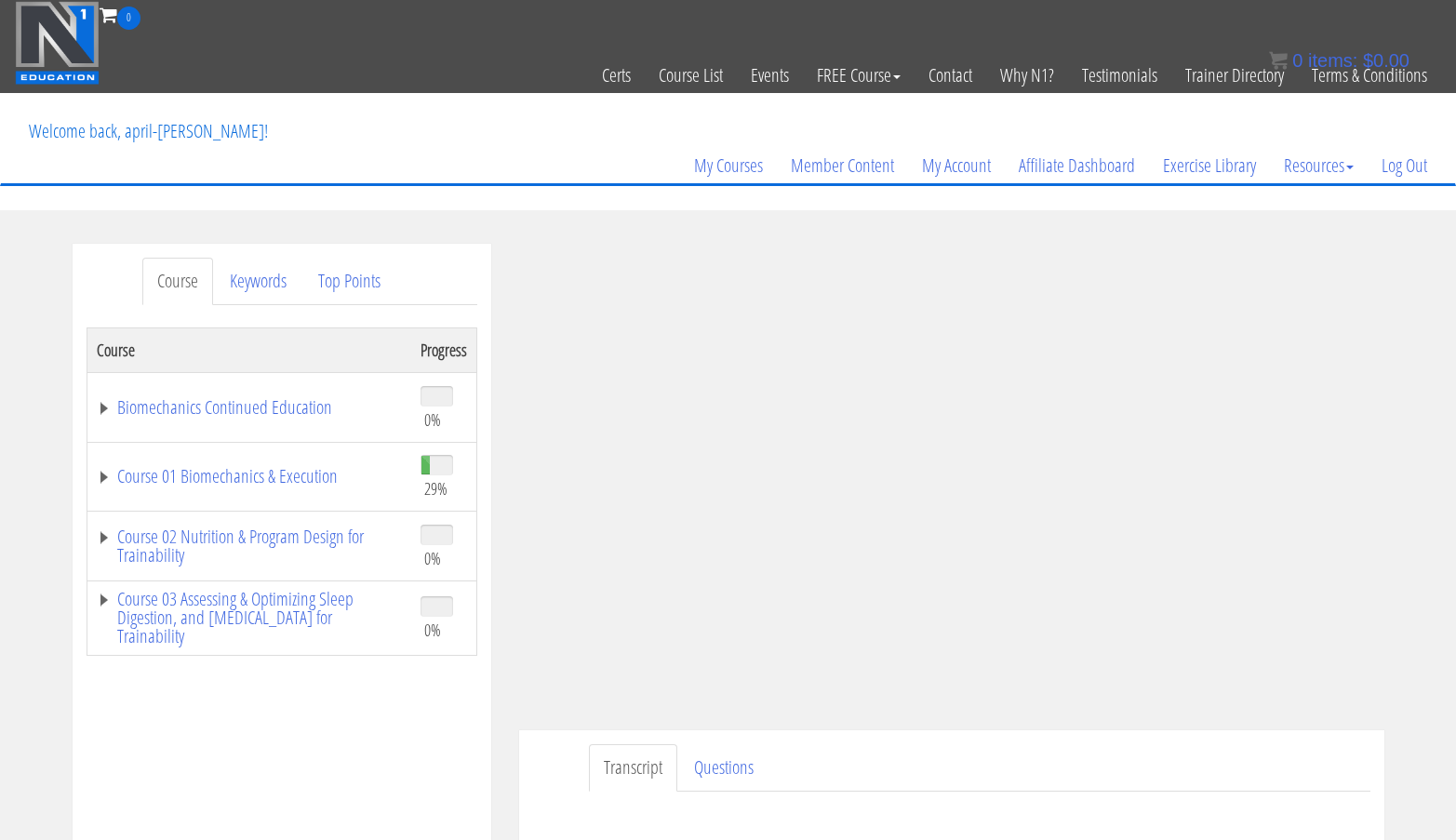 This screenshot has width=1456, height=840. What do you see at coordinates (1339, 61) in the screenshot?
I see `a: 0 items: $0.00` at bounding box center [1339, 61].